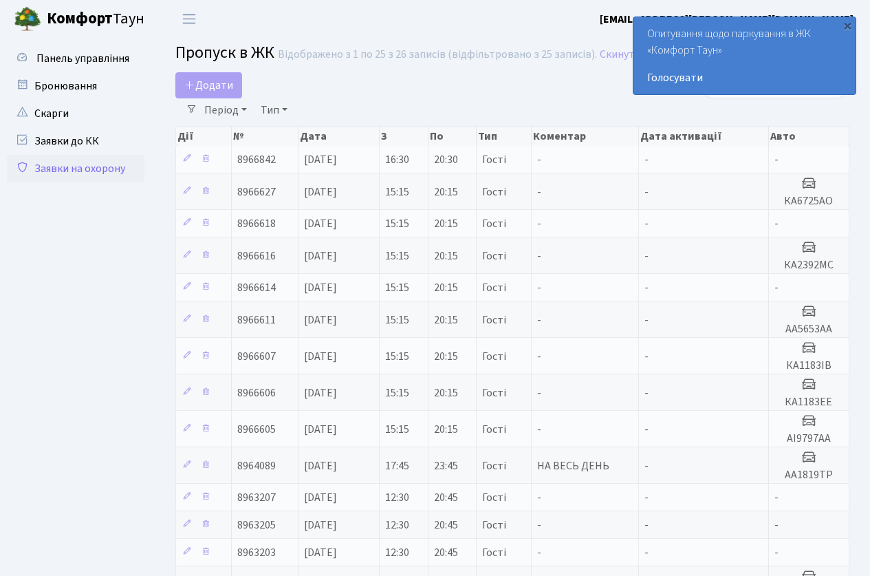  What do you see at coordinates (208, 85) in the screenshot?
I see `a: Додати` at bounding box center [208, 85].